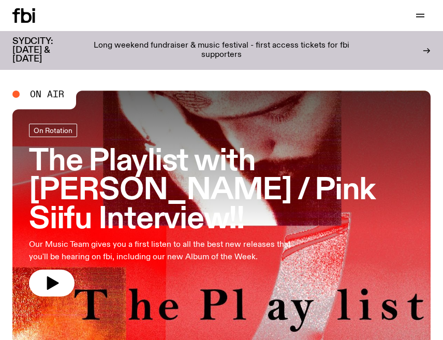 This screenshot has height=340, width=443. Describe the element at coordinates (53, 130) in the screenshot. I see `a: On Rotation` at that location.